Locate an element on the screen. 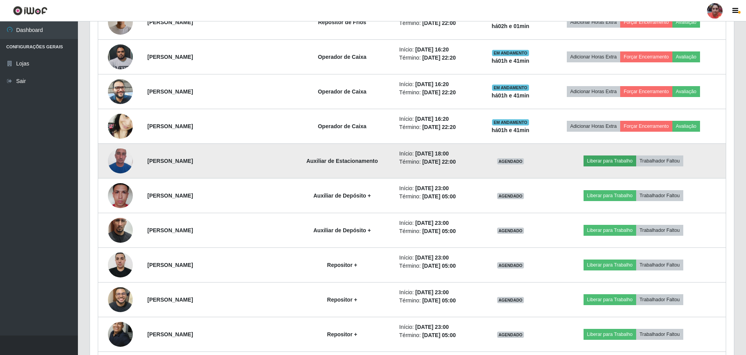 This screenshot has width=746, height=355. img: 1735568187482.jpeg is located at coordinates (120, 126).